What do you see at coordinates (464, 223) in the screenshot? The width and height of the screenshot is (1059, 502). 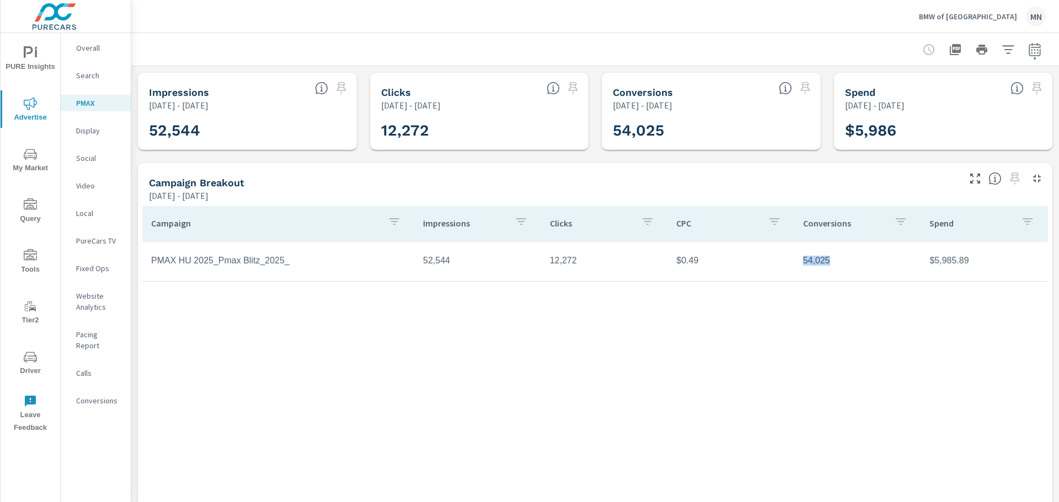 I see `p: Impressions` at bounding box center [464, 223].